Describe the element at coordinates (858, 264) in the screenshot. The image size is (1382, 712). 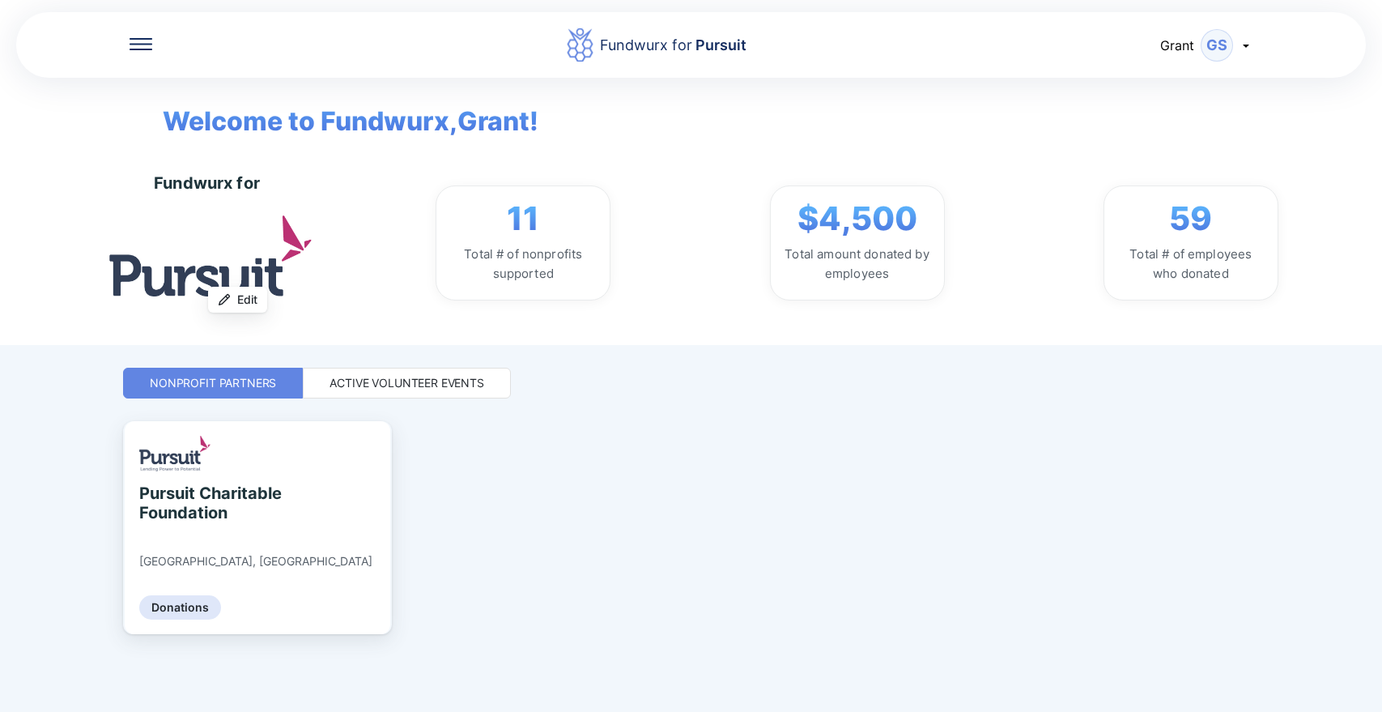
I see `div: Total amount donated by employees` at that location.